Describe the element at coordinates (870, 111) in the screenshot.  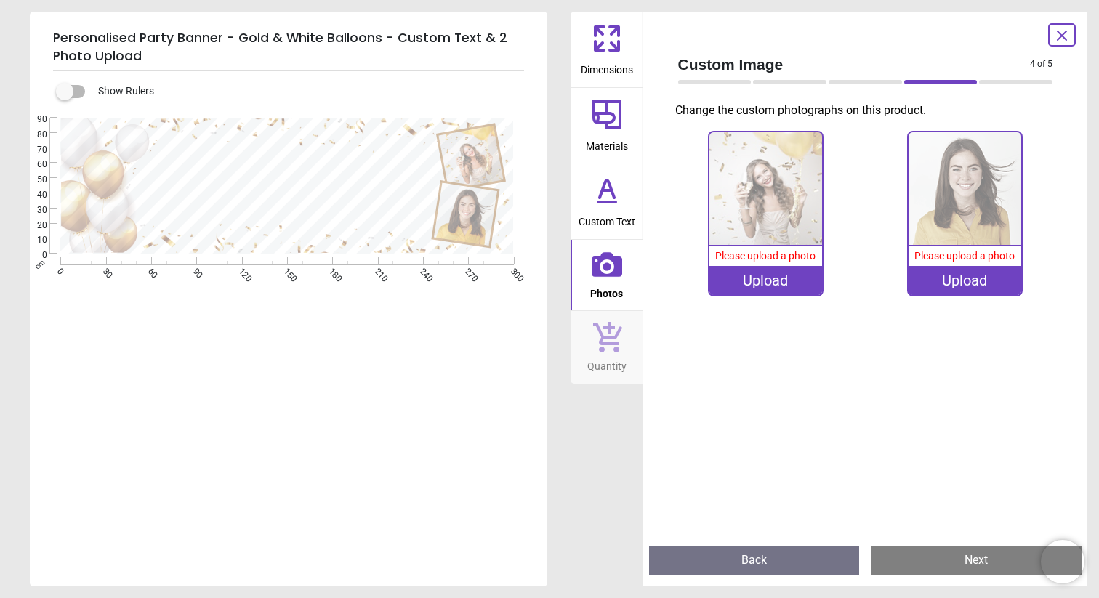
I see `p: Change the custom photographs on this product.` at that location.